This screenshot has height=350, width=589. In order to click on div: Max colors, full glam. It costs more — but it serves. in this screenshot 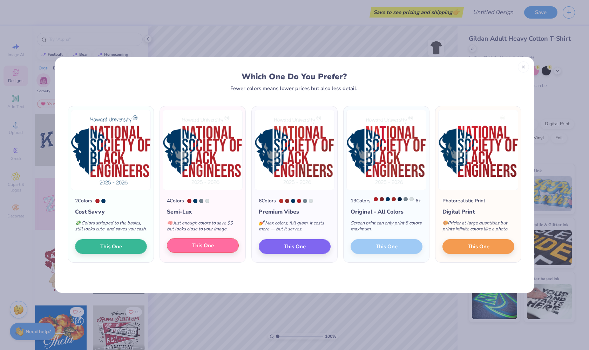, I will do `click(294, 227)`.